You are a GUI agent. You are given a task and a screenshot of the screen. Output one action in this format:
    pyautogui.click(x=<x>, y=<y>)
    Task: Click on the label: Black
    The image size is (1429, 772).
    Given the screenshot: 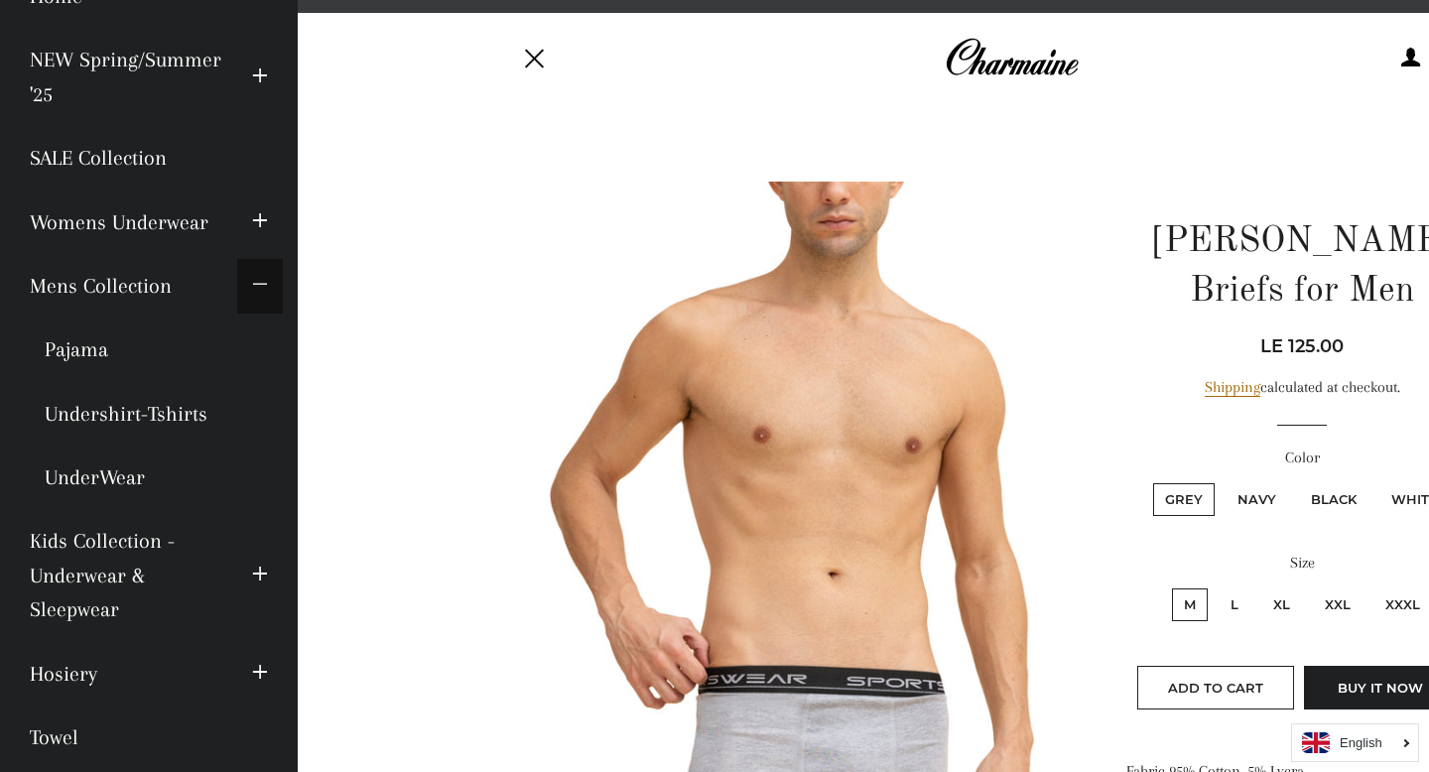 What is the action you would take?
    pyautogui.click(x=1333, y=499)
    